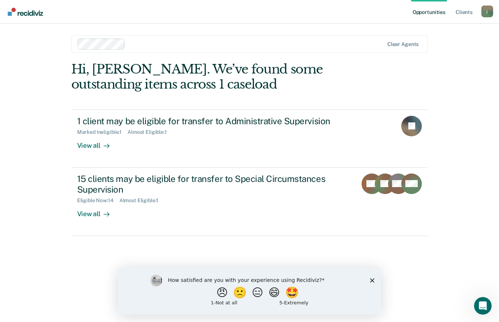 This screenshot has height=322, width=499. I want to click on div: j, so click(487, 11).